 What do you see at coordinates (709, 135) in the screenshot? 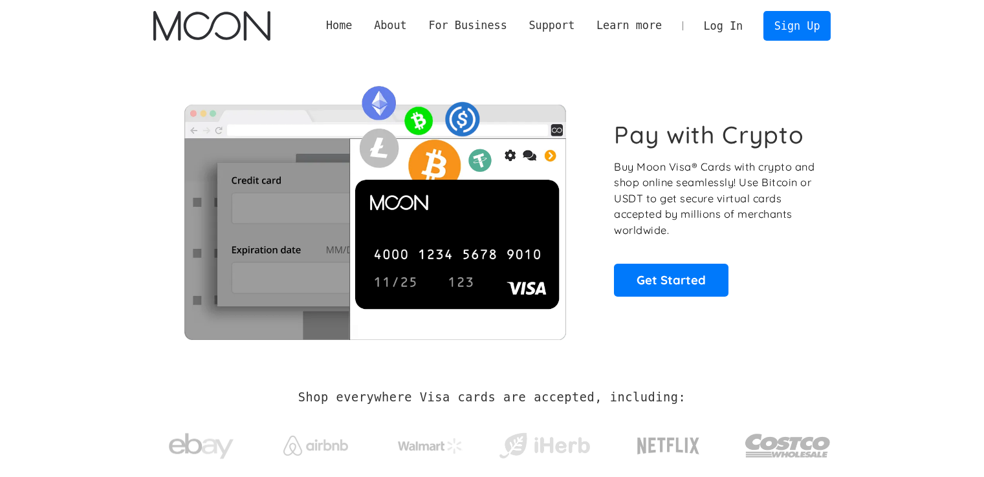
I see `h1: Pay with Crypto` at bounding box center [709, 135].